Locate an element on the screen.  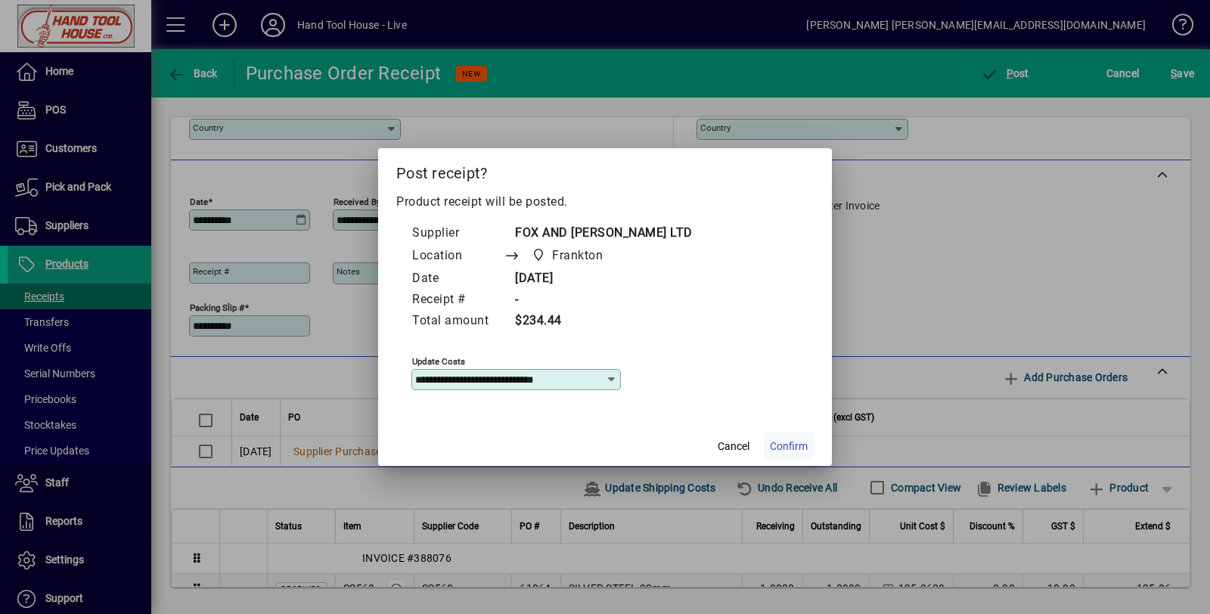
button: Cancel is located at coordinates (733, 446).